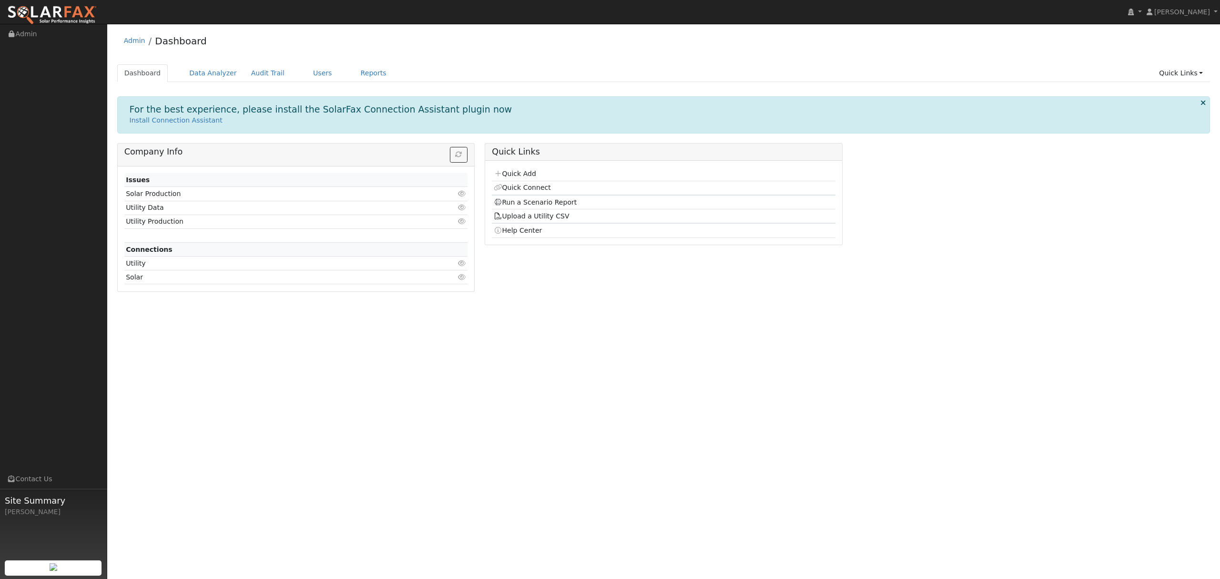  I want to click on td: Utility Data, so click(268, 207).